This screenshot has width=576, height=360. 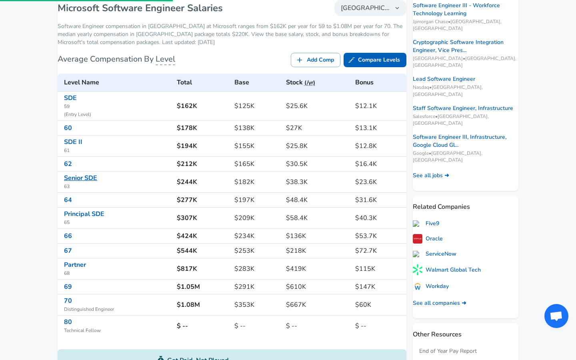 What do you see at coordinates (466, 141) in the screenshot?
I see `a: Software Engineer III, Infrastructure, Google Cloud Gl...` at bounding box center [466, 141].